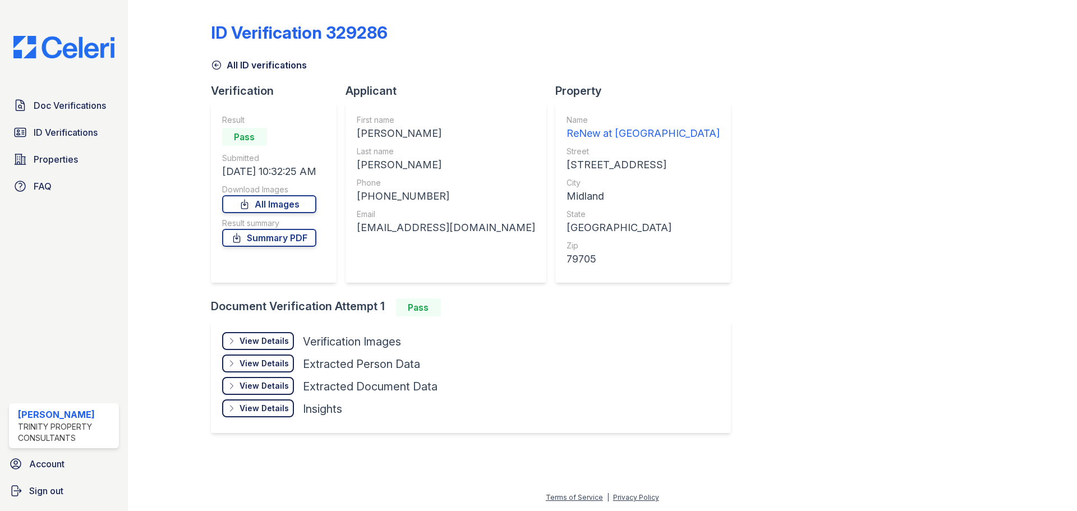  Describe the element at coordinates (259, 65) in the screenshot. I see `a: All ID verifications` at that location.